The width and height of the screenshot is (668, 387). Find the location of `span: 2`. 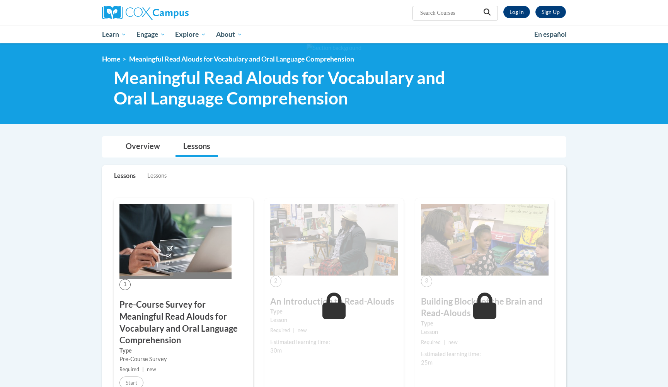

span: 2 is located at coordinates (276, 281).